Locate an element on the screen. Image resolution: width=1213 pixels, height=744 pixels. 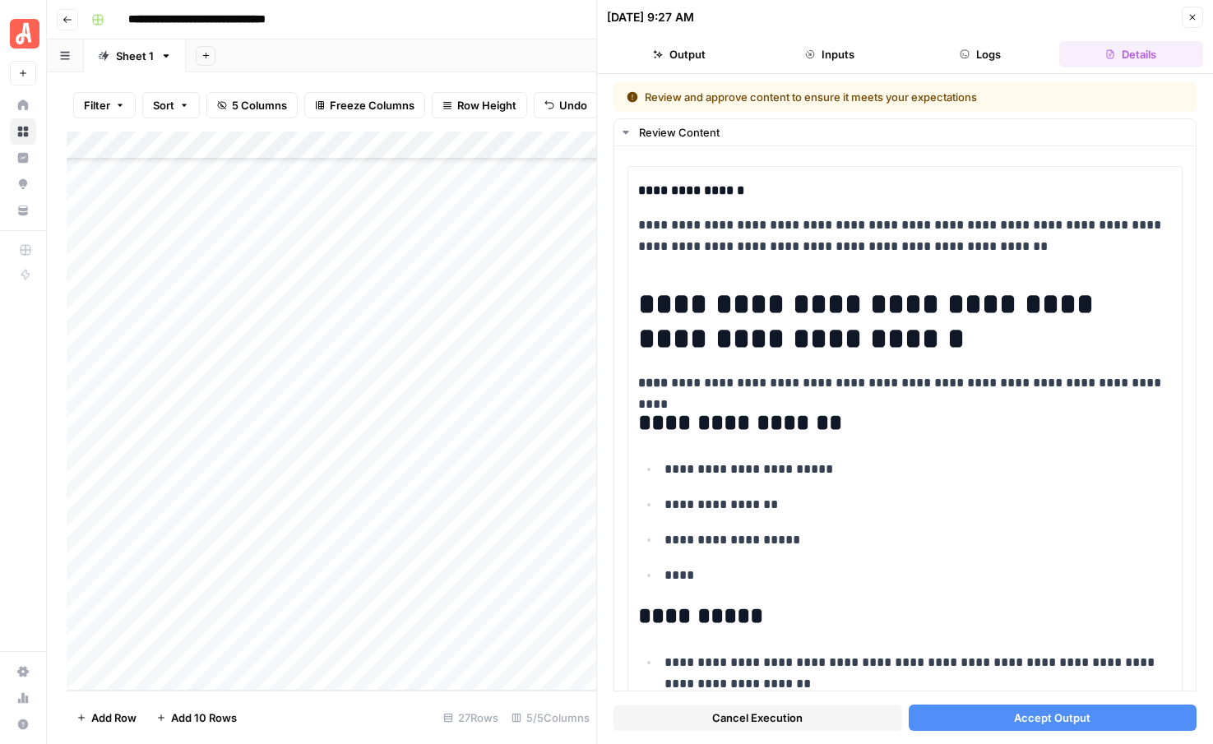
button: Sort is located at coordinates (171, 105).